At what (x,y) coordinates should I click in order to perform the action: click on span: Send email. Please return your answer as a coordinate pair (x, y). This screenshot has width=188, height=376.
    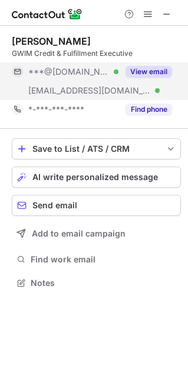
    Looking at the image, I should click on (55, 205).